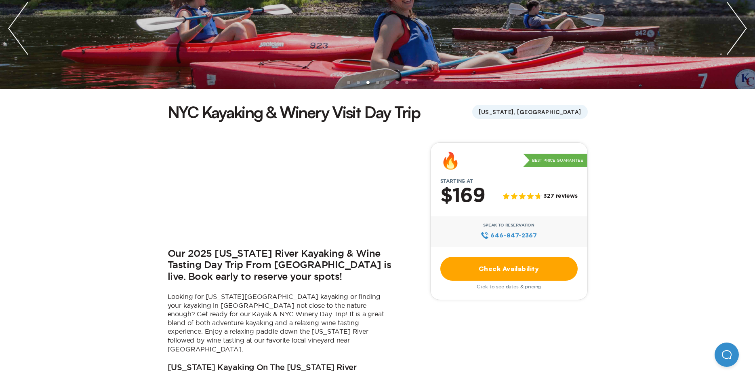 Image resolution: width=755 pixels, height=383 pixels. I want to click on span: 646‍-847‍-2367, so click(514, 235).